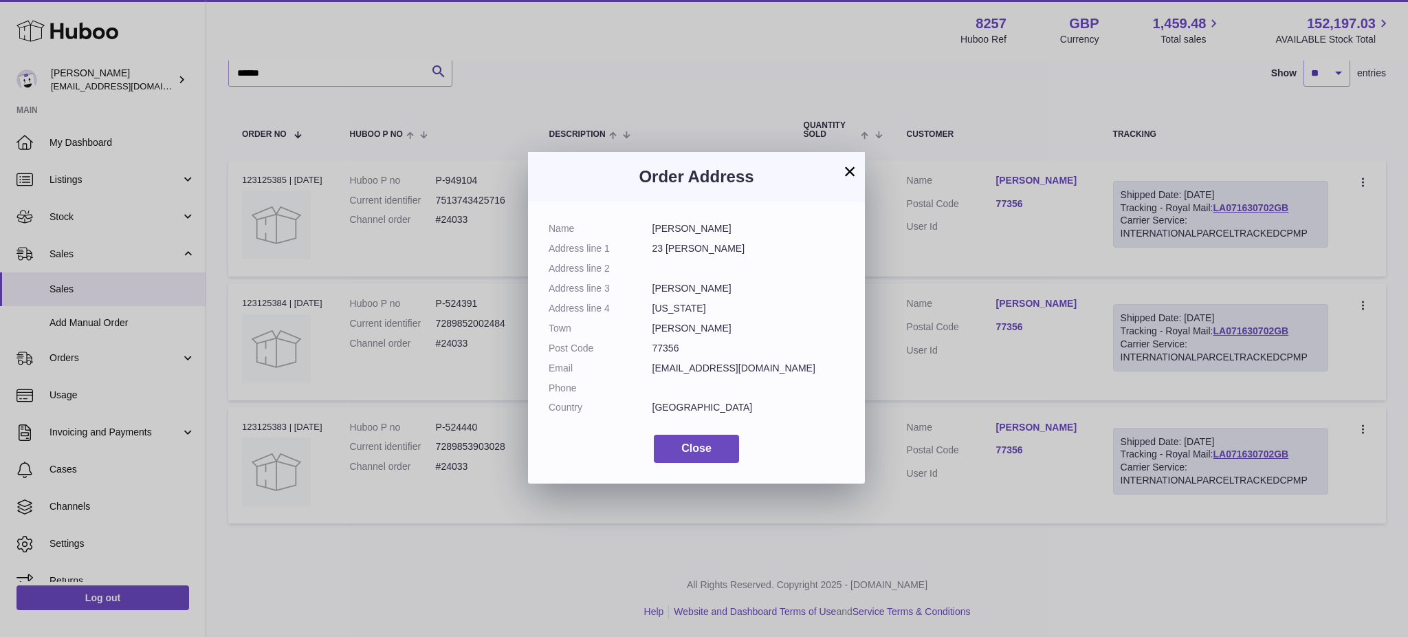 This screenshot has height=637, width=1408. What do you see at coordinates (600, 407) in the screenshot?
I see `dt: Country` at bounding box center [600, 407].